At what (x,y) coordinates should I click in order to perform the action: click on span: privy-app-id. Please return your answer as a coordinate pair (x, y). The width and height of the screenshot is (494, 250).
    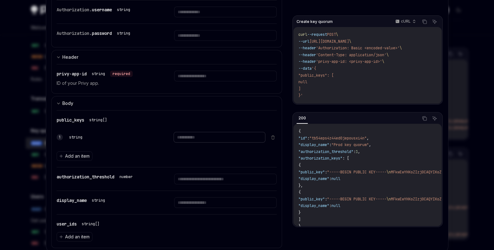
    Looking at the image, I should click on (72, 74).